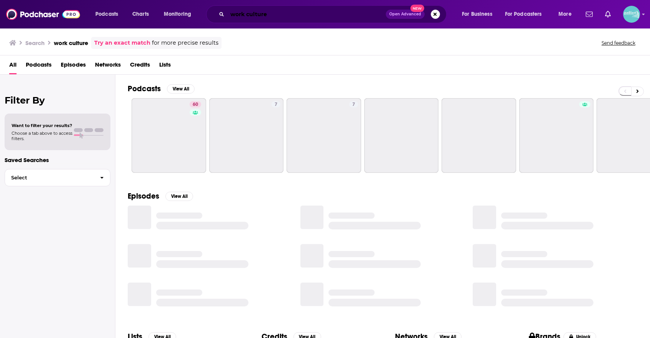 The image size is (650, 338). I want to click on a: All, so click(13, 66).